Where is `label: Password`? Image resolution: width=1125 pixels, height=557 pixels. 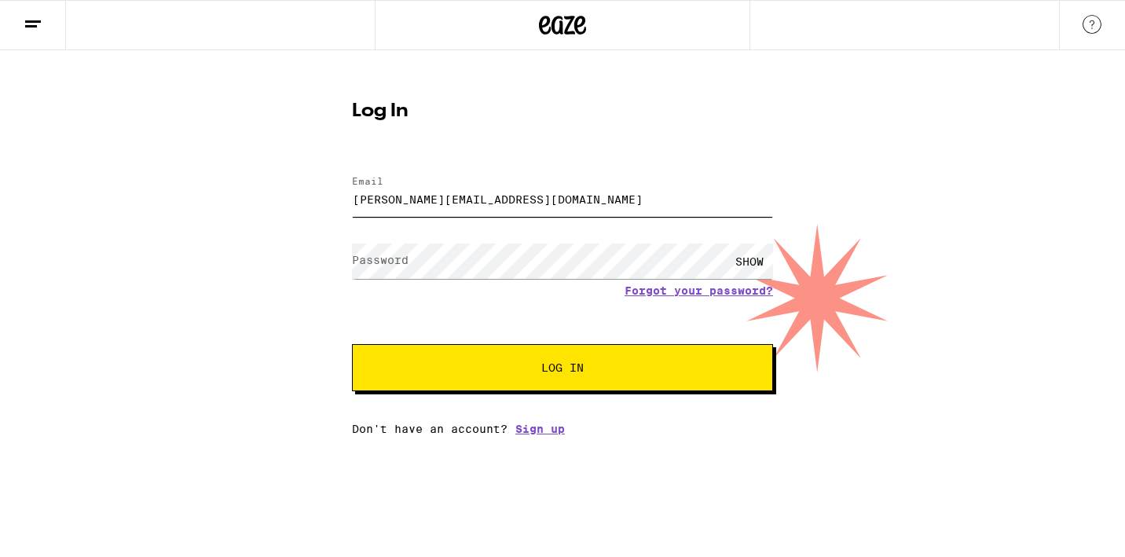 label: Password is located at coordinates (380, 260).